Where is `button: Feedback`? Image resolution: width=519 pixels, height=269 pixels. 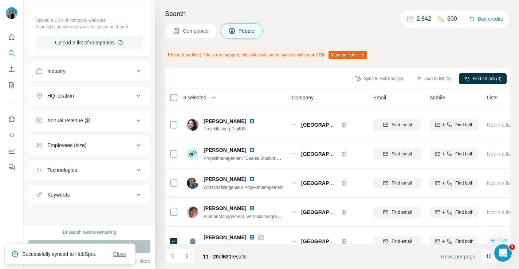 button: Feedback is located at coordinates (12, 167).